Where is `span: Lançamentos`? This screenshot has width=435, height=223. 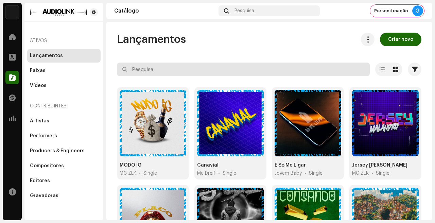 span: Lançamentos is located at coordinates (151, 39).